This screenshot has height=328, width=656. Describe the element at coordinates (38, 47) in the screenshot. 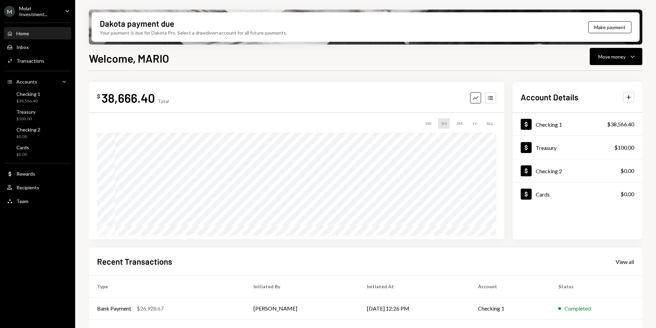

I see `a: Inbox` at that location.